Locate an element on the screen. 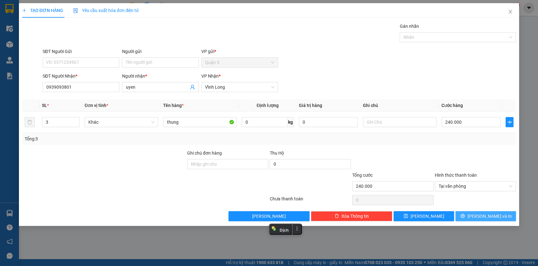 The image size is (538, 266). span: Tổng cước is located at coordinates (362, 175).